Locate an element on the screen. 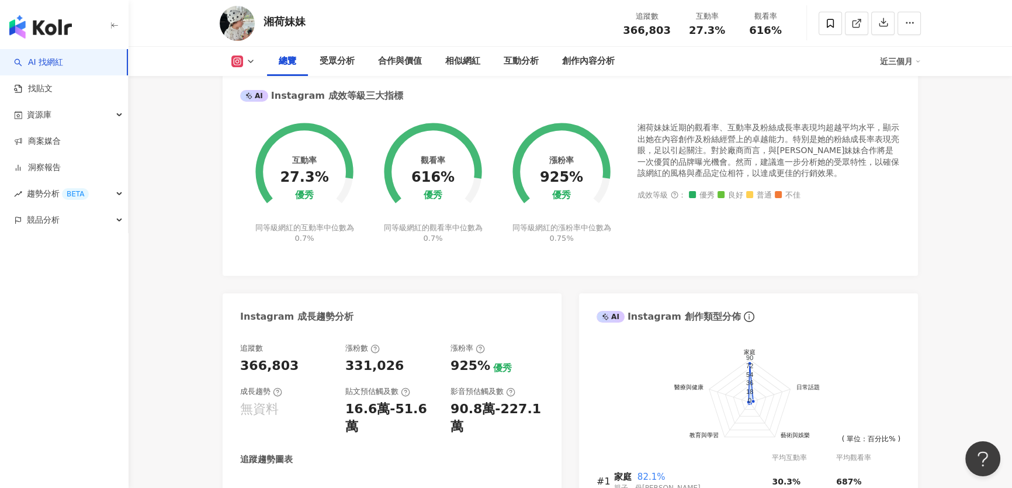  div: 互動分析 is located at coordinates (521, 61).